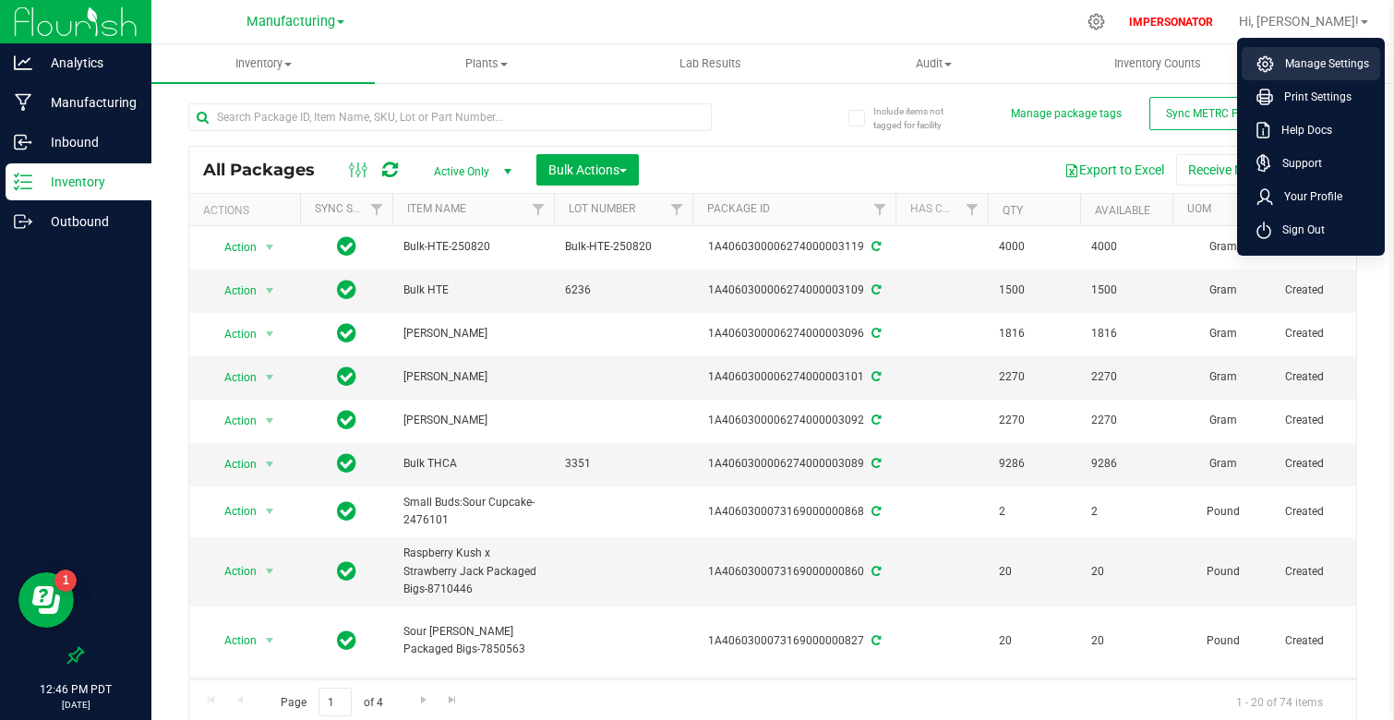 The image size is (1394, 720). What do you see at coordinates (449, 117) in the screenshot?
I see `input: Search Package ID, Item Name, SKU, Lot or Part Number...` at bounding box center [449, 117].